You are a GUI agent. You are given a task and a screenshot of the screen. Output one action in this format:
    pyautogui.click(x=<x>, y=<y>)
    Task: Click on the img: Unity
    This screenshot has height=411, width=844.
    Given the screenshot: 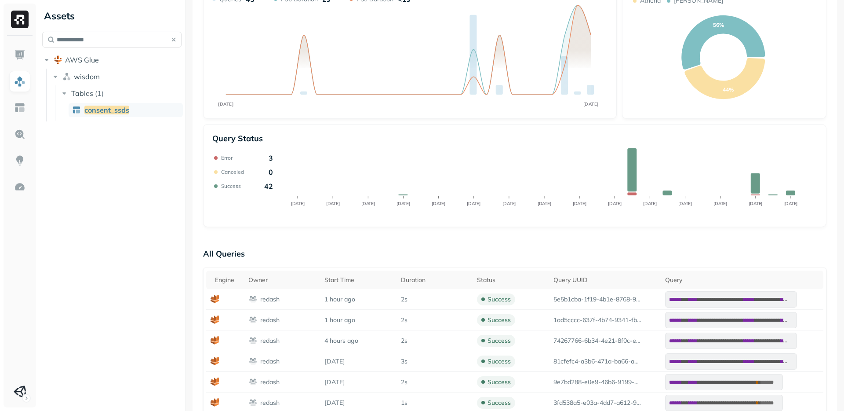 What is the action you would take?
    pyautogui.click(x=20, y=391)
    